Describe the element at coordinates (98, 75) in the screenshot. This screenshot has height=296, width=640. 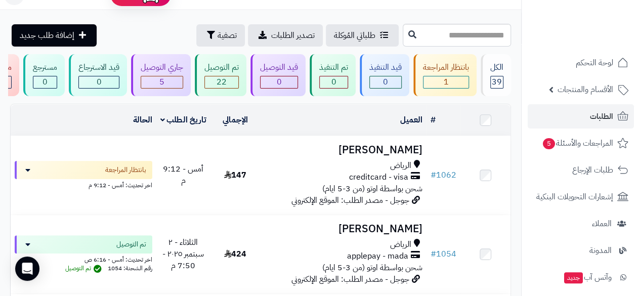
I see `a: قيد الاسترجاع 0` at that location.